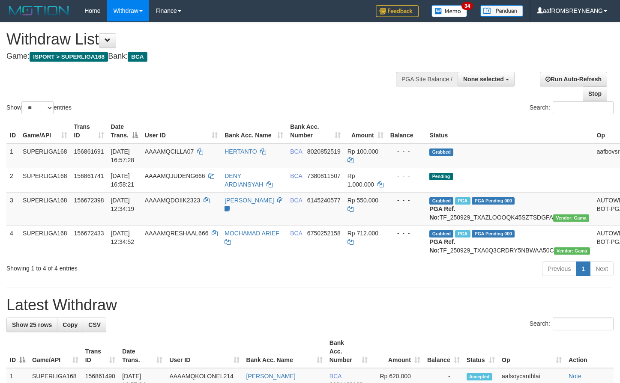 The height and width of the screenshot is (383, 620). I want to click on span: Copy 6145240577 to clipboard, so click(324, 200).